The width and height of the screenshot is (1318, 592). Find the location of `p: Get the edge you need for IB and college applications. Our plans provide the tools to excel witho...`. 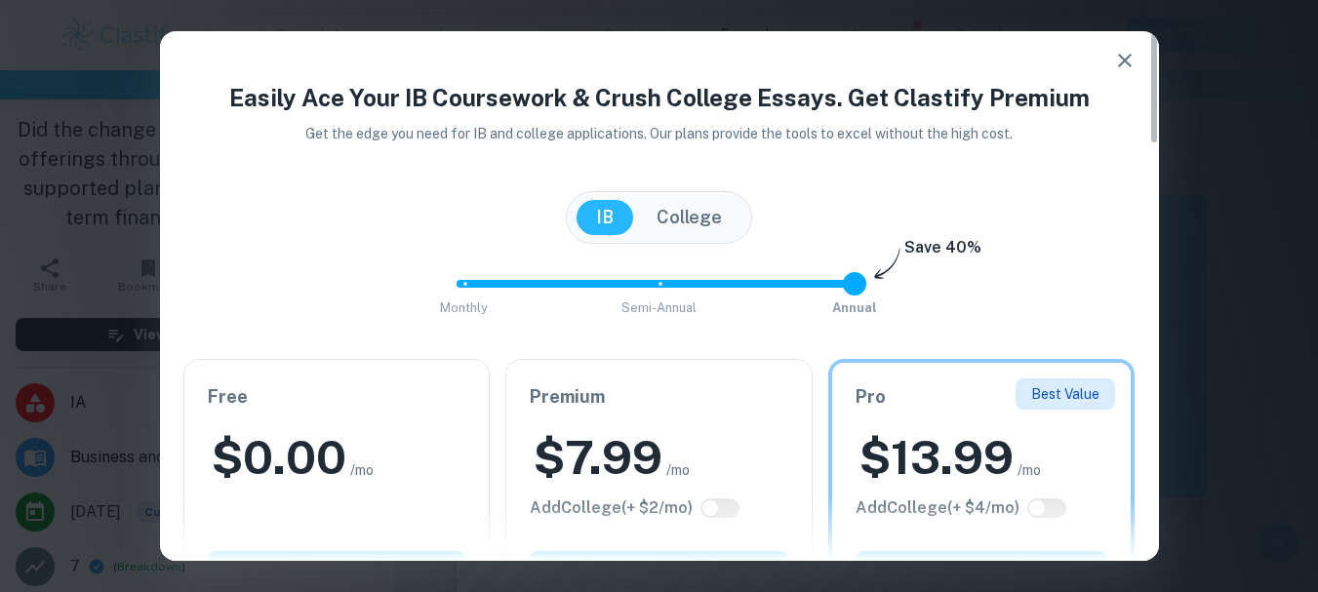

p: Get the edge you need for IB and college applications. Our plans provide the tools to excel witho... is located at coordinates (659, 134).